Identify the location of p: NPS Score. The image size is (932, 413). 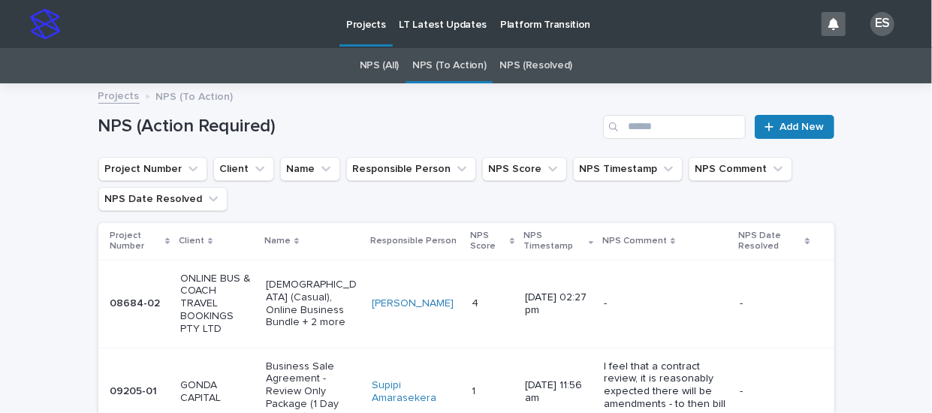
(488, 241).